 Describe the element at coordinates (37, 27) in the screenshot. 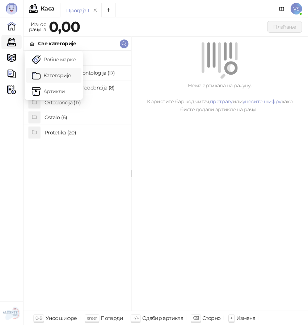

I see `div: Износ рачуна` at that location.